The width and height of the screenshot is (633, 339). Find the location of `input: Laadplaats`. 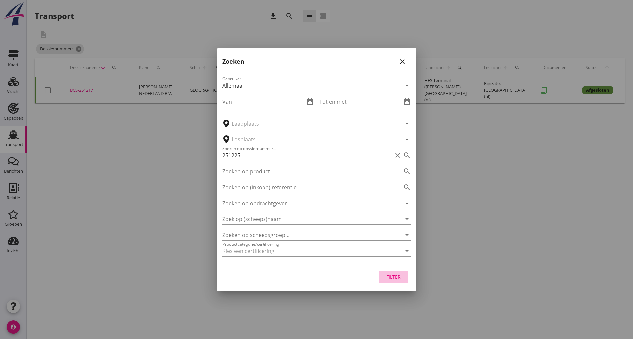

input: Laadplaats is located at coordinates (312, 124).